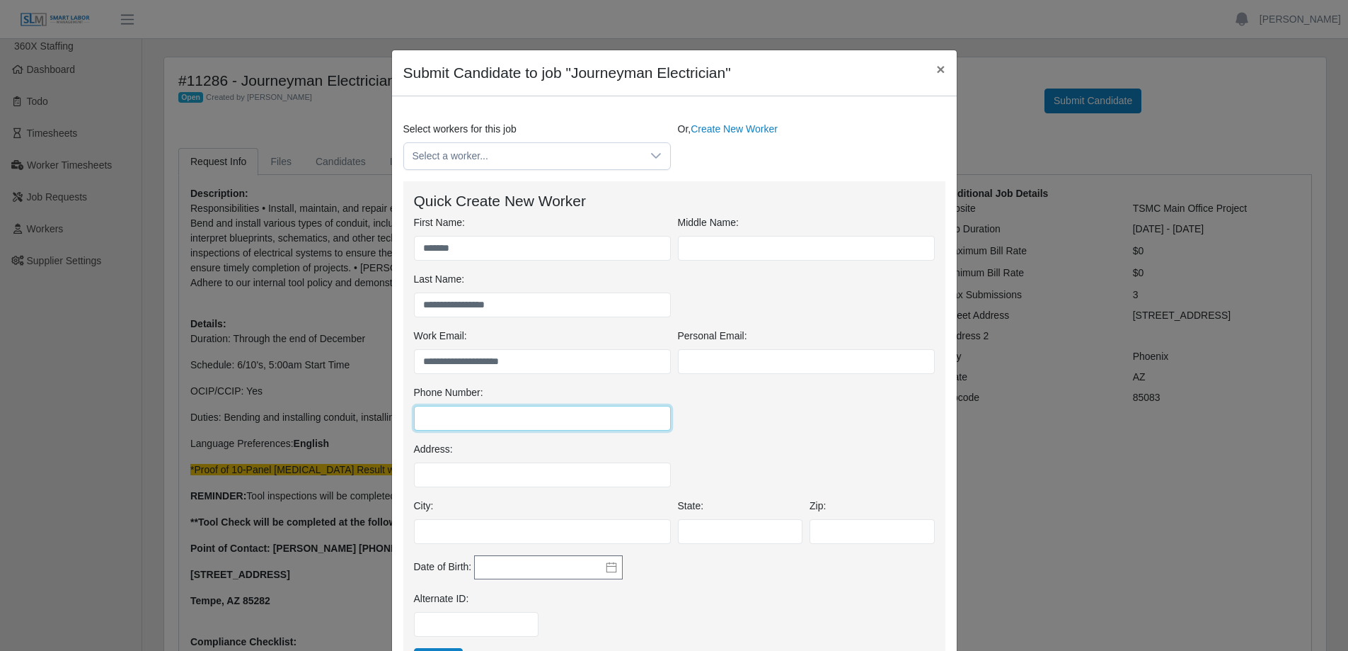  I want to click on label: State:, so click(691, 505).